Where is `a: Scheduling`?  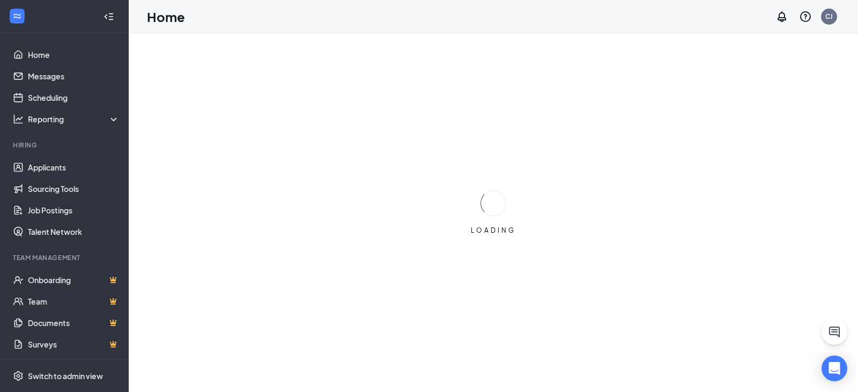
a: Scheduling is located at coordinates (73, 98).